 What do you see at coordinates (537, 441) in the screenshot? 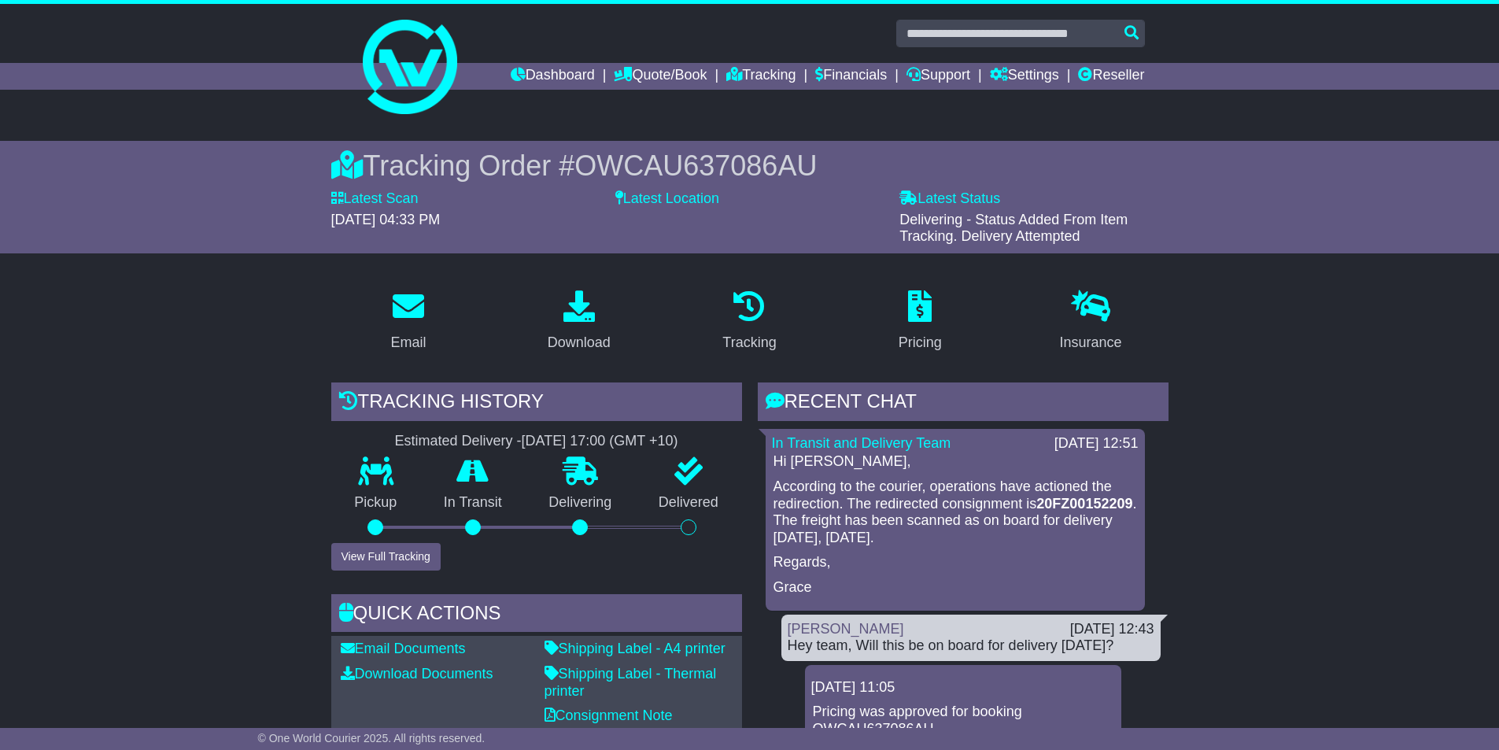
I see `div: Estimated Delivery -` at bounding box center [537, 441].